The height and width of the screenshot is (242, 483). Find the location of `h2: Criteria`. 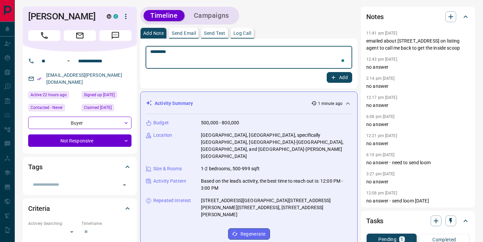

h2: Criteria is located at coordinates (39, 209).